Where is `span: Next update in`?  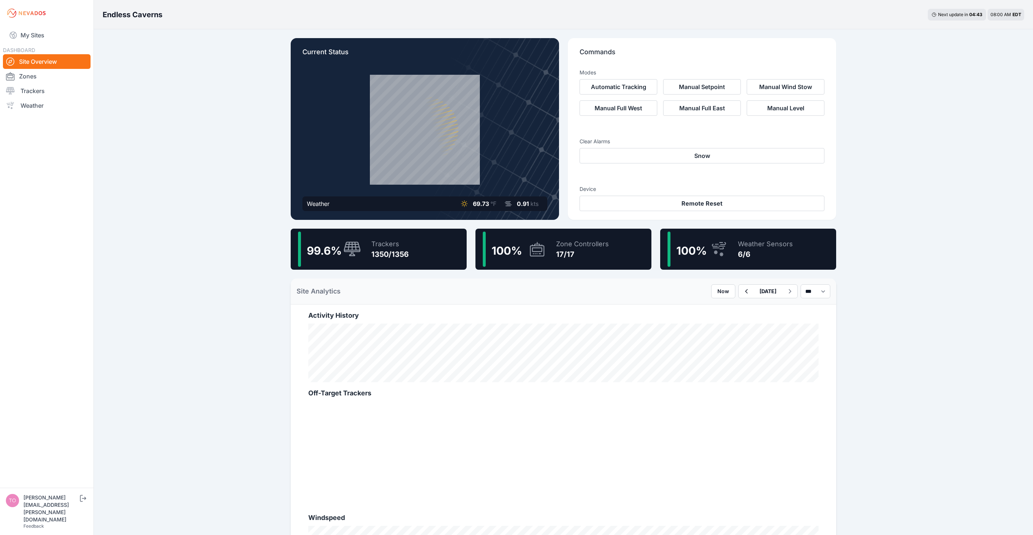 span: Next update in is located at coordinates (953, 14).